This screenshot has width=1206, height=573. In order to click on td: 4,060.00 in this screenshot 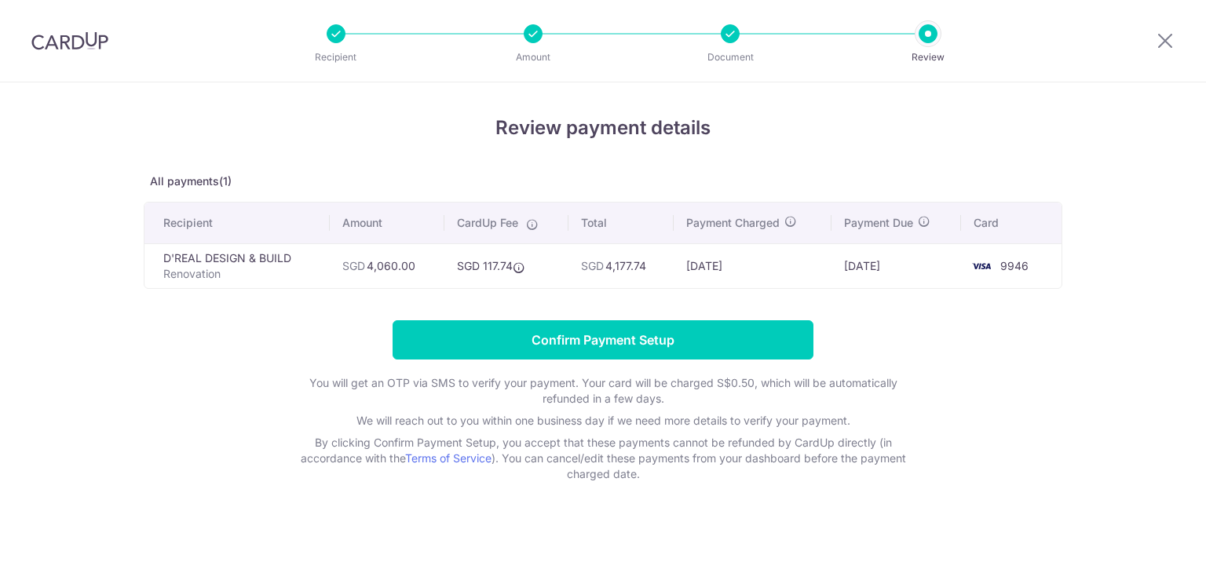, I will do `click(386, 265)`.